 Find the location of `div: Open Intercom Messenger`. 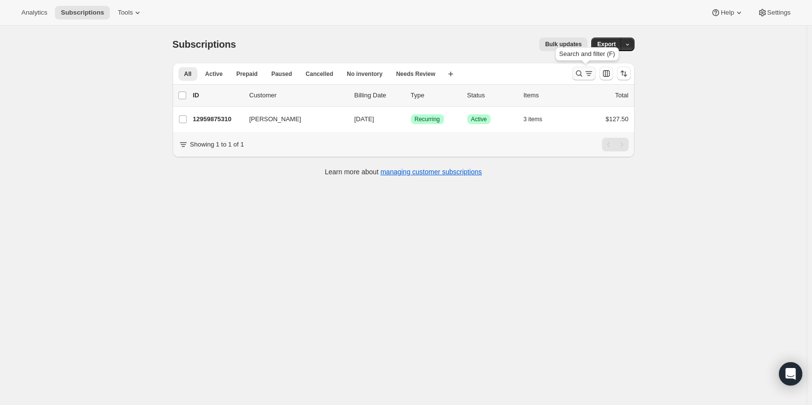

div: Open Intercom Messenger is located at coordinates (791, 373).